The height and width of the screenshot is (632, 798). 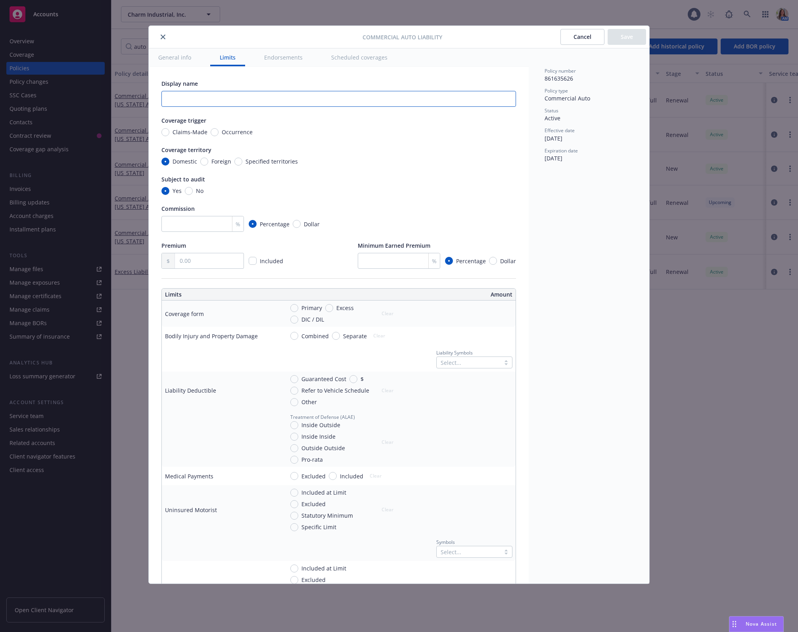 What do you see at coordinates (402, 37) in the screenshot?
I see `span: Commercial Auto Liability` at bounding box center [402, 37].